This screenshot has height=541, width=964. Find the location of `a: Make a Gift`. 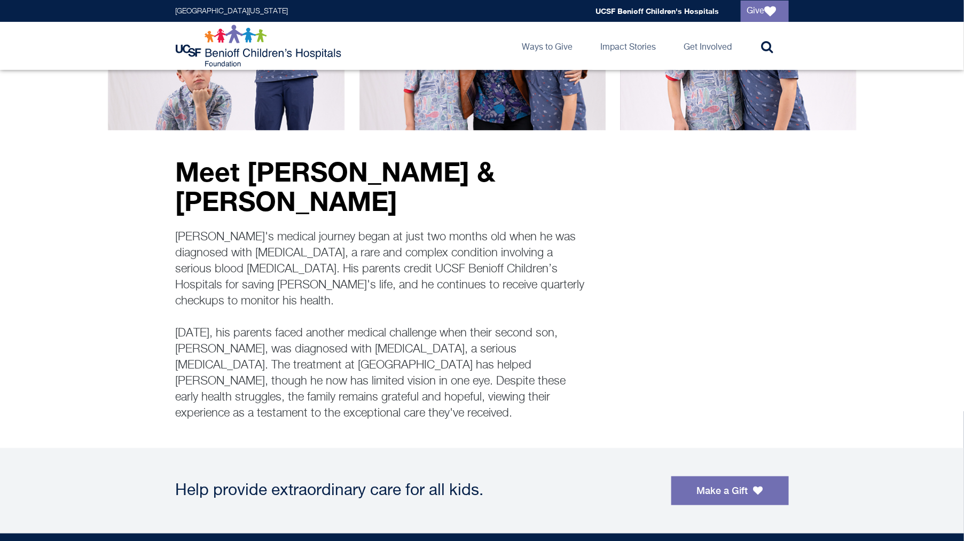

a: Make a Gift is located at coordinates (730, 491).